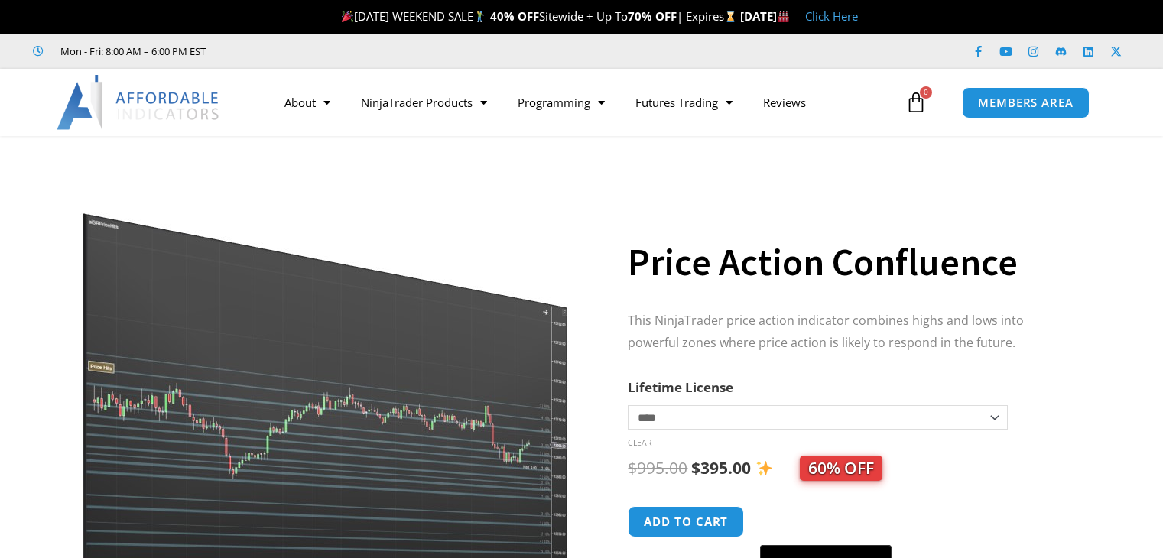 The height and width of the screenshot is (558, 1163). What do you see at coordinates (652, 16) in the screenshot?
I see `strong: 70% OFF` at bounding box center [652, 16].